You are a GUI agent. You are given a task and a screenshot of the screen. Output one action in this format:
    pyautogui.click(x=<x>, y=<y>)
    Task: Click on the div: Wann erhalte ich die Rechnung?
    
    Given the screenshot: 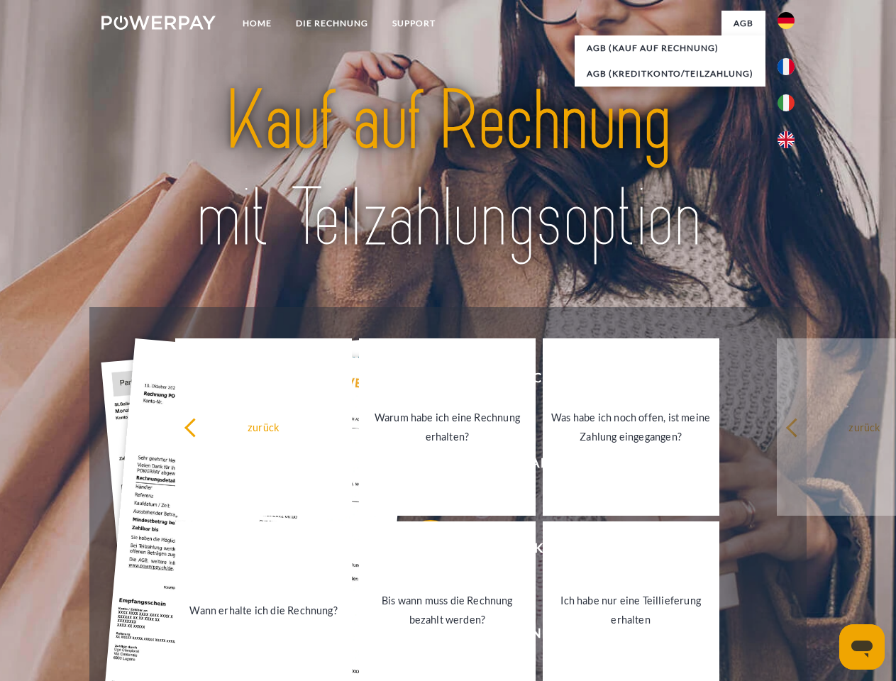 What is the action you would take?
    pyautogui.click(x=263, y=609)
    